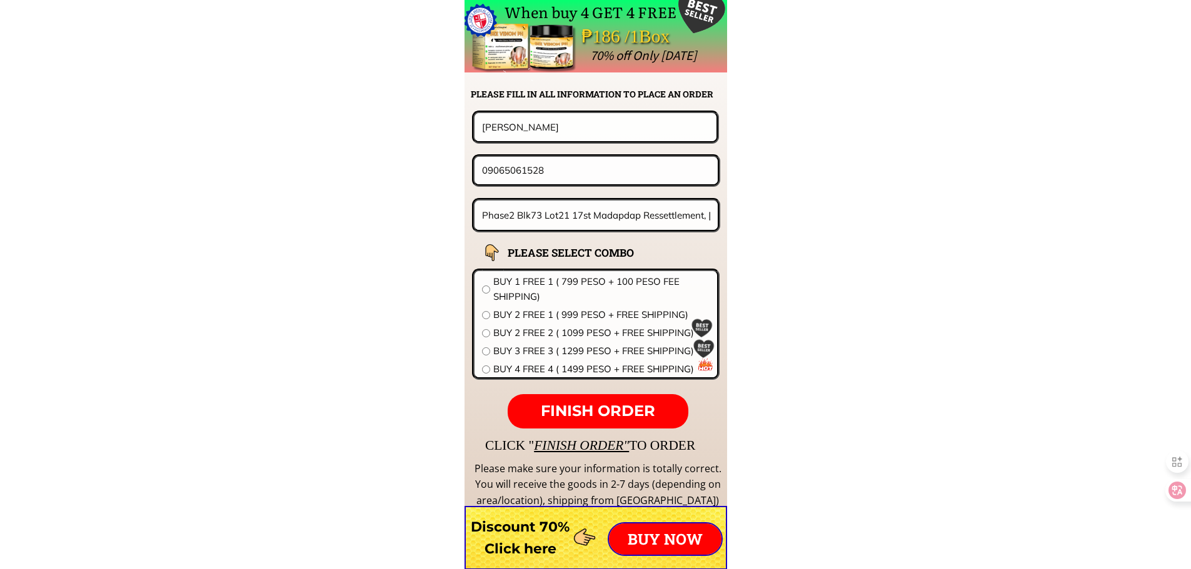  What do you see at coordinates (601, 289) in the screenshot?
I see `span: BUY 1 FREE 1 ( 799 PESO + 100 PESO FEE SHIPPING)` at bounding box center [601, 289].